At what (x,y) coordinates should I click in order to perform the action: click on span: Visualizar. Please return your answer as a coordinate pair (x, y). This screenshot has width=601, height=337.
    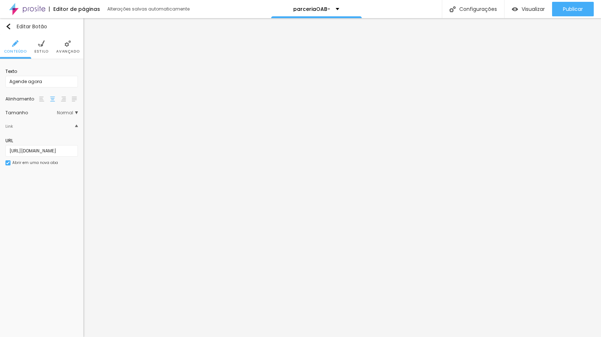
    Looking at the image, I should click on (533, 9).